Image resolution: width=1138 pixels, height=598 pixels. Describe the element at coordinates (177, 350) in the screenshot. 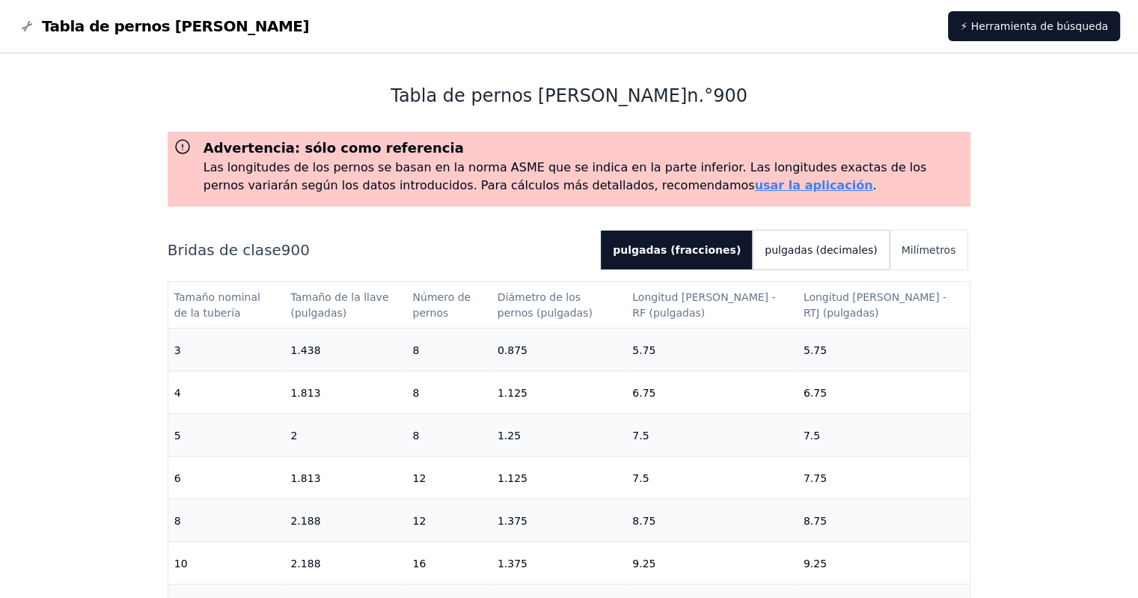

I see `font: 3` at that location.